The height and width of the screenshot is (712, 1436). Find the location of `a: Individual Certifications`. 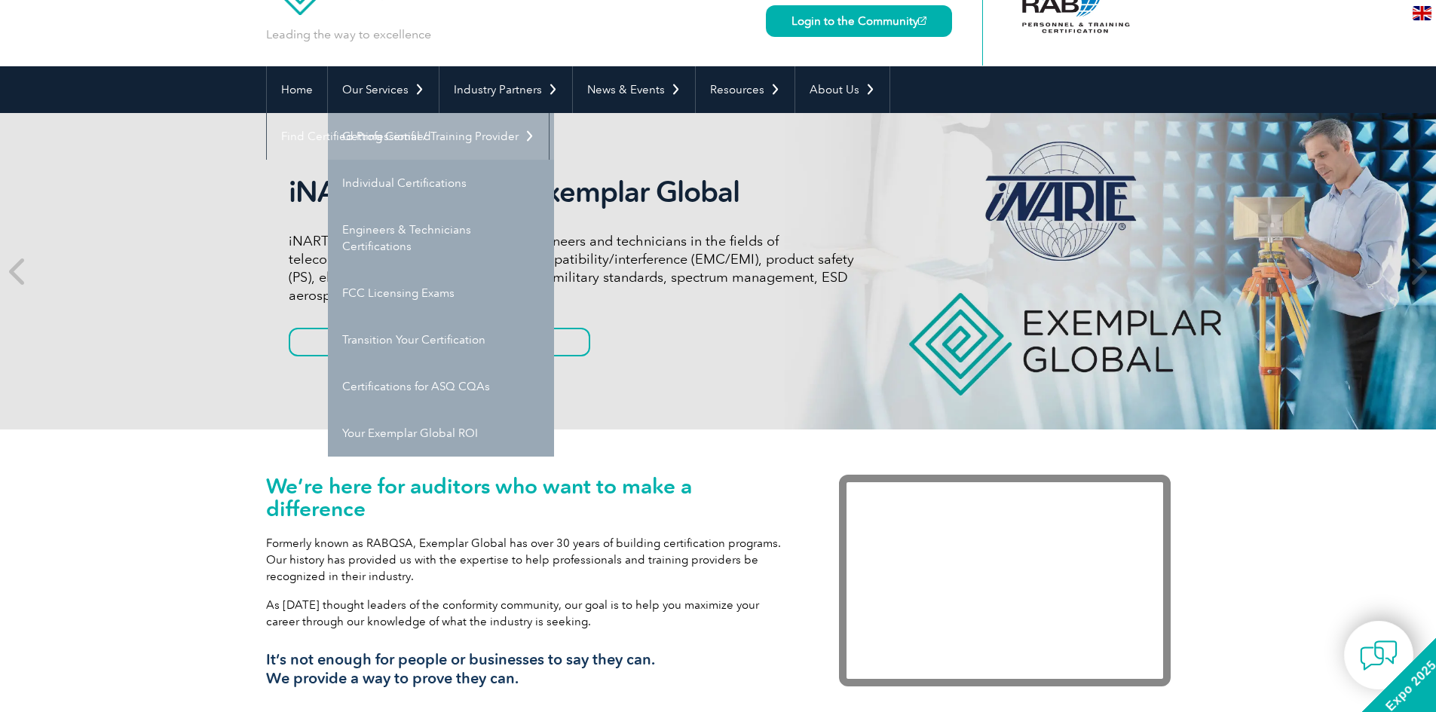

a: Individual Certifications is located at coordinates (441, 183).